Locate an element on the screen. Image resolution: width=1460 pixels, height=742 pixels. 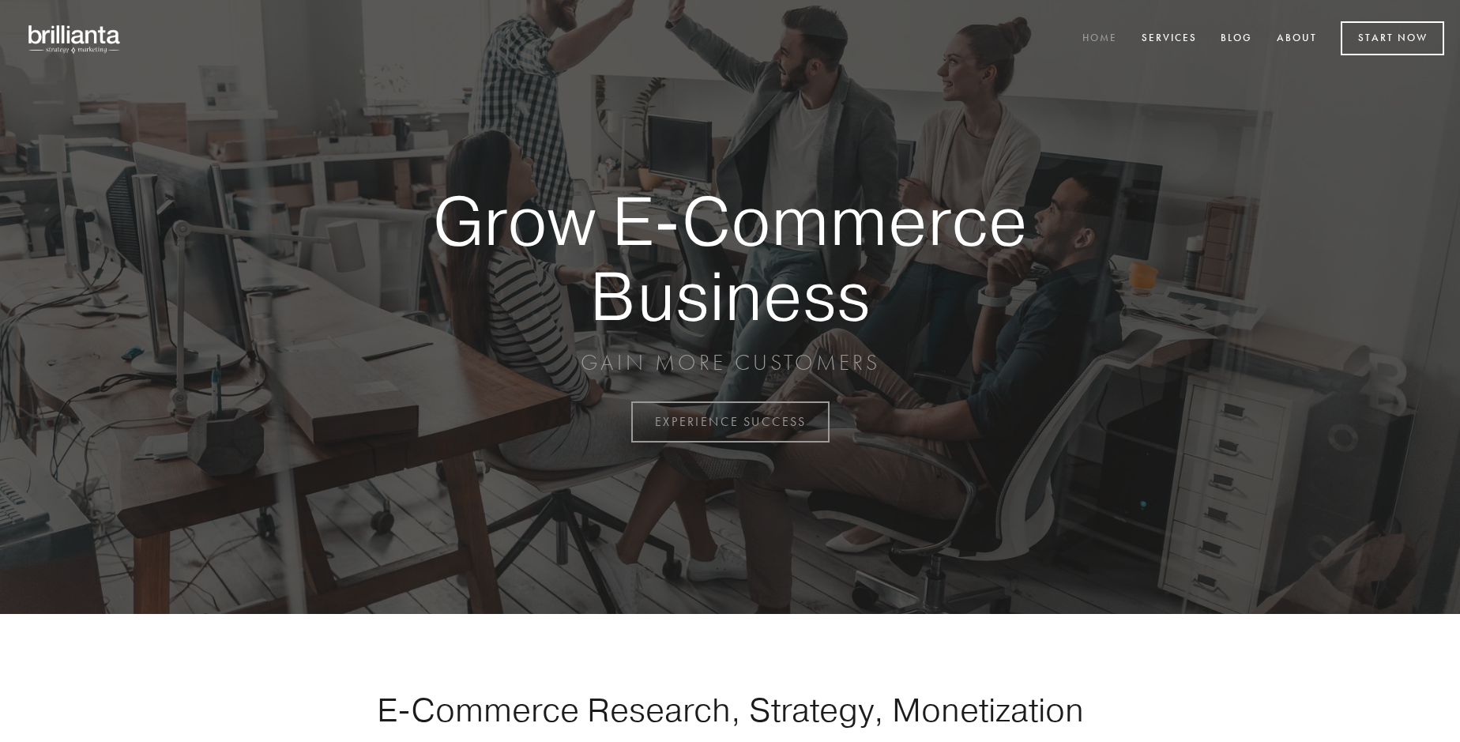
a: Services is located at coordinates (1169, 39).